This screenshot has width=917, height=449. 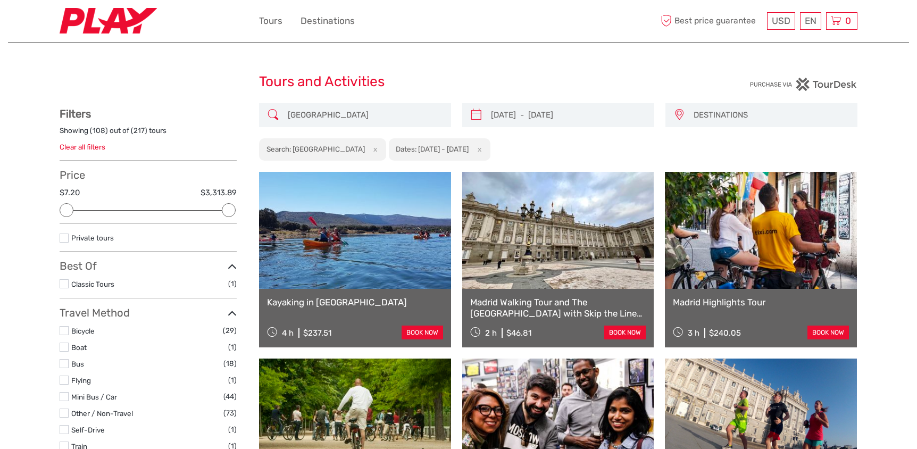 I want to click on button: DESTINATIONS, so click(x=770, y=115).